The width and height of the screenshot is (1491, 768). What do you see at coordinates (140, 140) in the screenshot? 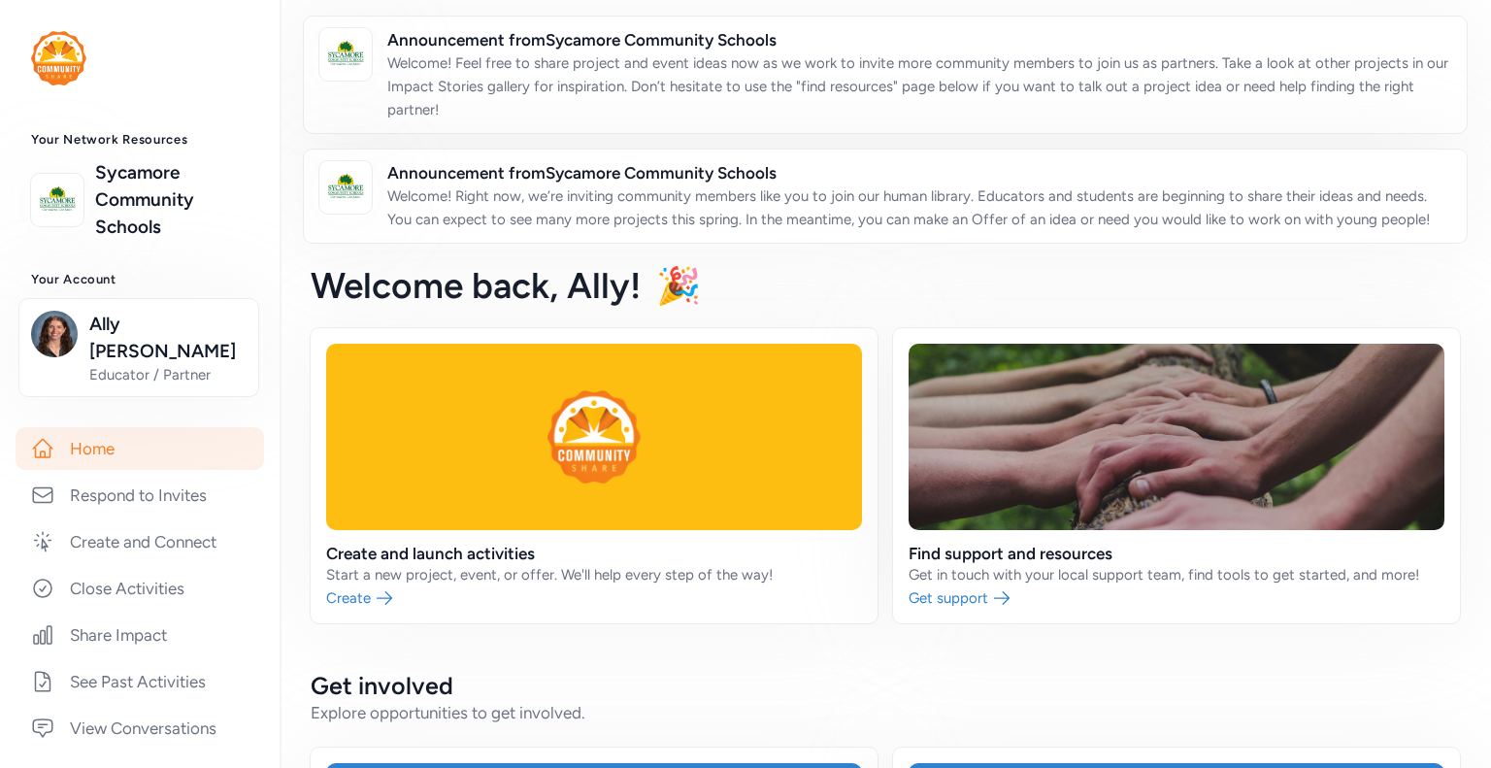
I see `h3: Your Network Resources` at bounding box center [140, 140].